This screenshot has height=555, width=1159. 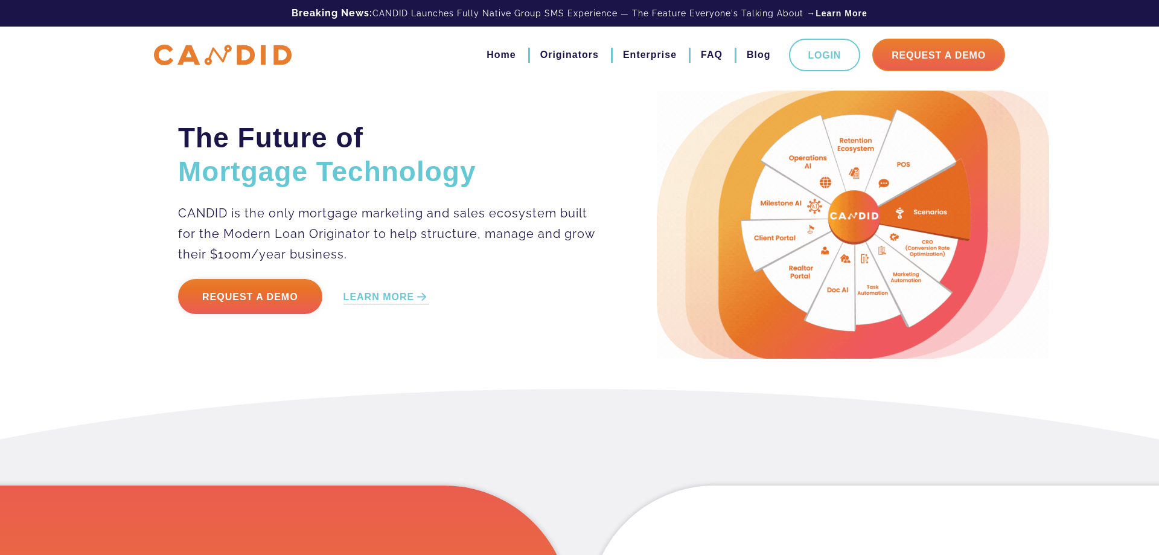 I want to click on a: Enterprise, so click(x=650, y=55).